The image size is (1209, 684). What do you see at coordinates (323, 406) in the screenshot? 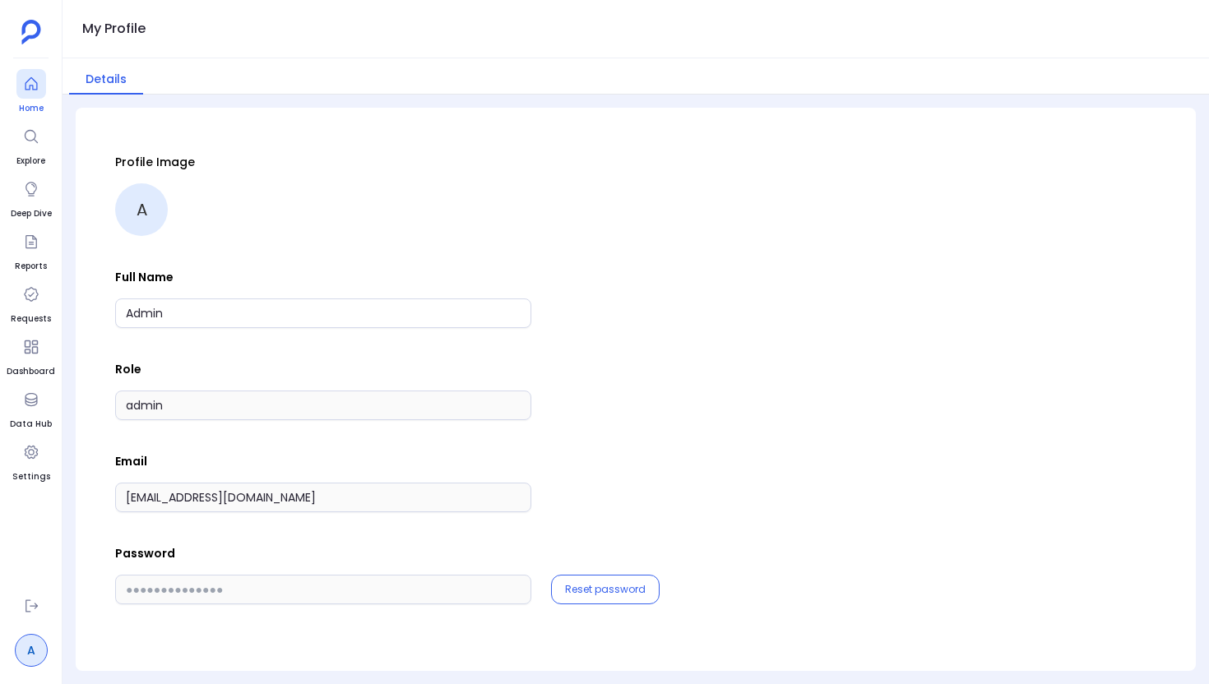
I see `input: Role` at bounding box center [323, 406].